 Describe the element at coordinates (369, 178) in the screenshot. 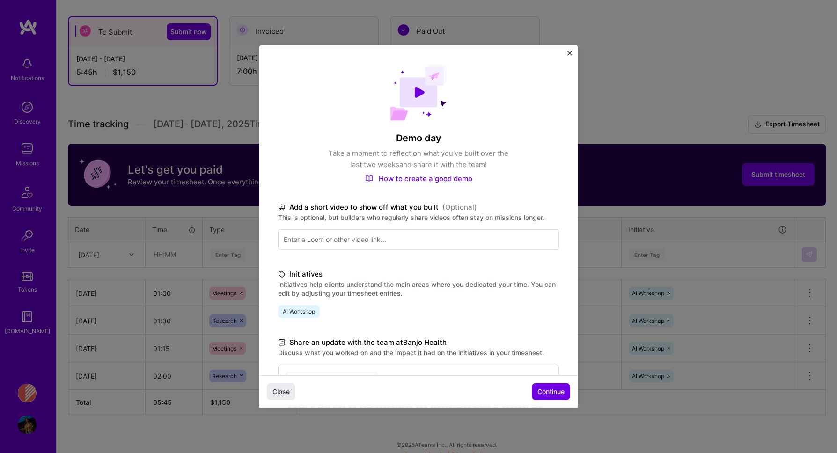

I see `img: How to create a good demo` at that location.